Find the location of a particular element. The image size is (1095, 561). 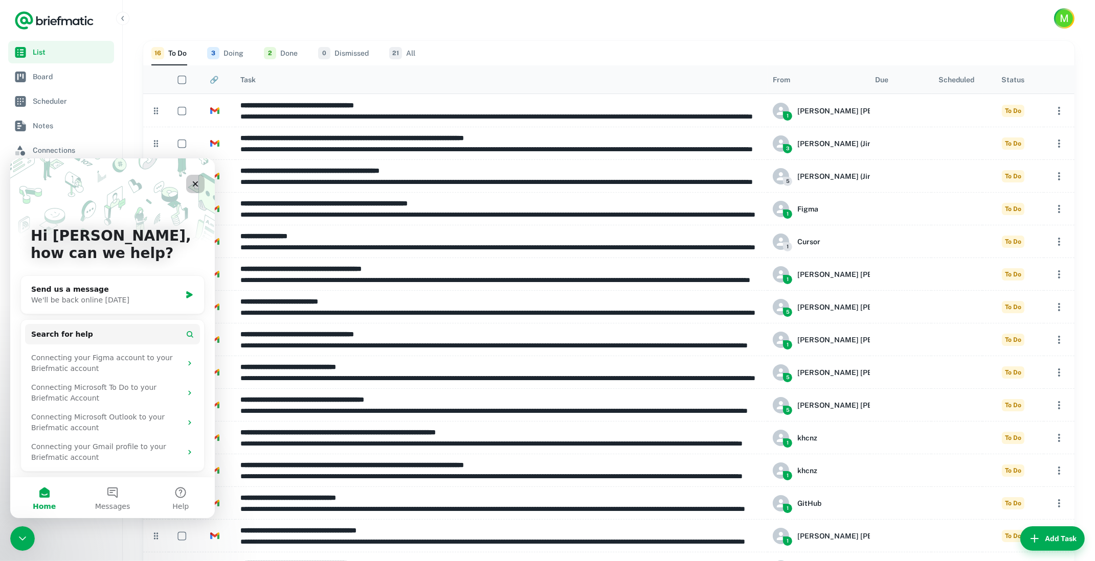

a: Scheduler is located at coordinates (61, 101).